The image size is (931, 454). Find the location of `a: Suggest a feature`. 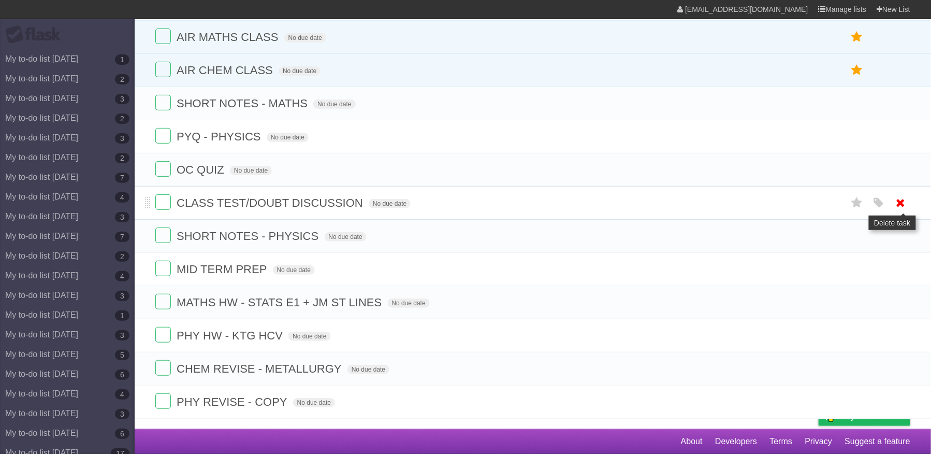

a: Suggest a feature is located at coordinates (878, 441).